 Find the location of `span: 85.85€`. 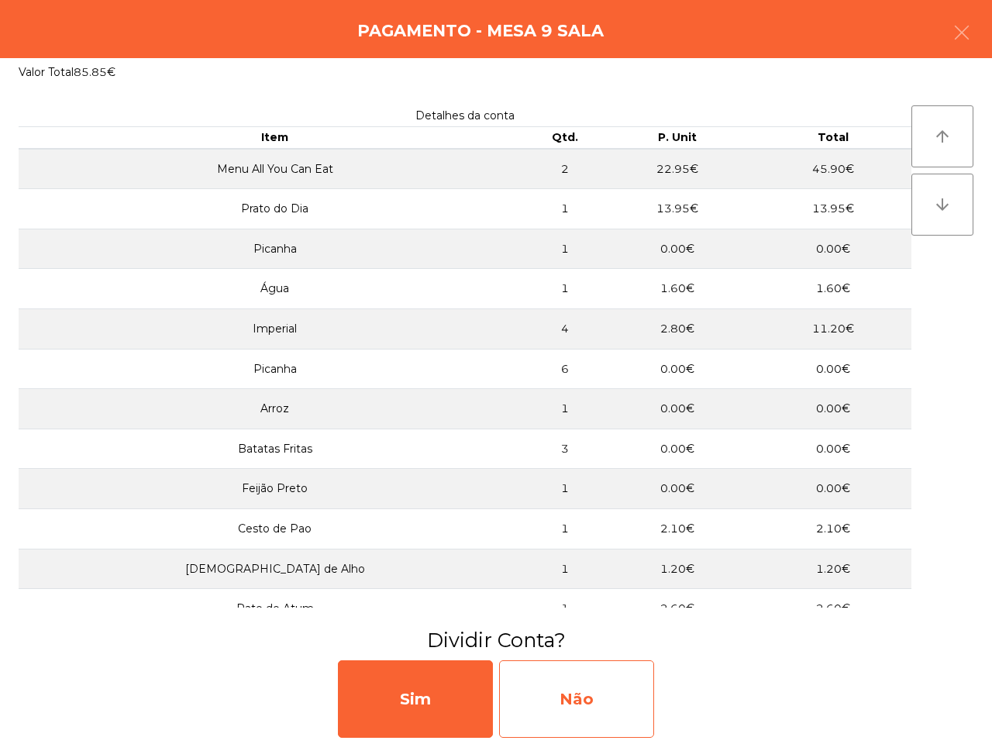

span: 85.85€ is located at coordinates (95, 72).